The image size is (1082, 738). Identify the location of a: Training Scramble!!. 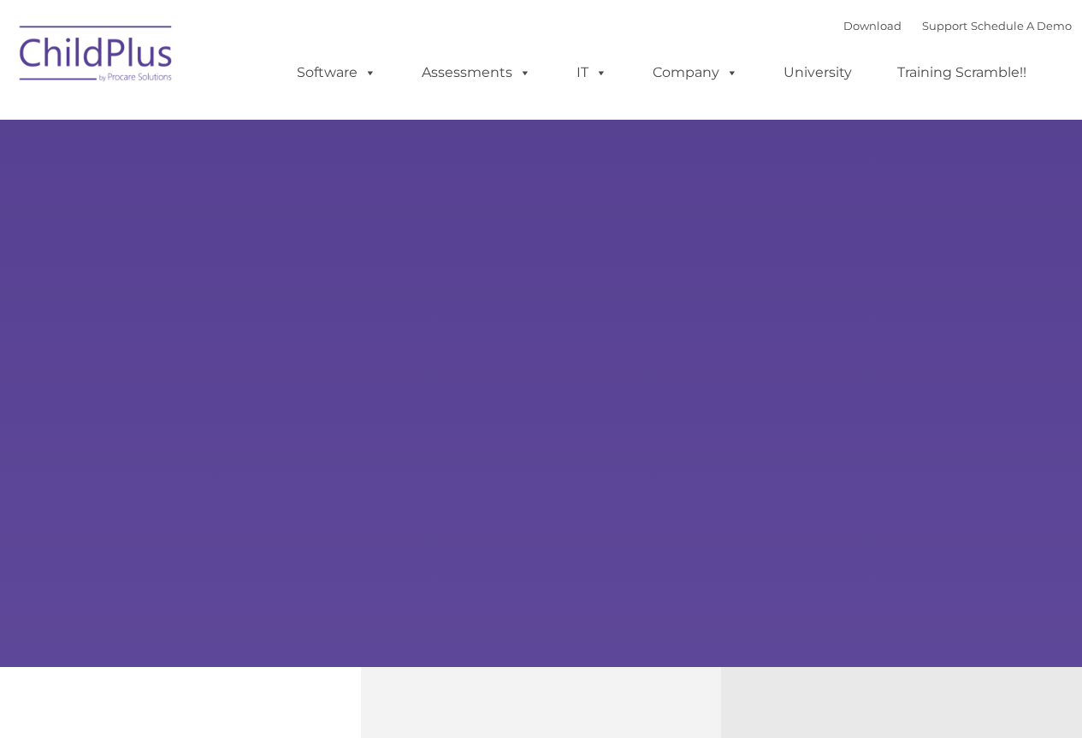
(962, 73).